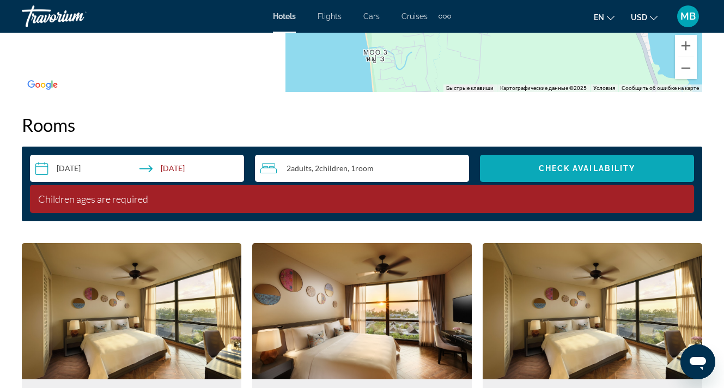  Describe the element at coordinates (42, 85) in the screenshot. I see `a: Открыть эту область в Google Картах (в новом окне)` at that location.